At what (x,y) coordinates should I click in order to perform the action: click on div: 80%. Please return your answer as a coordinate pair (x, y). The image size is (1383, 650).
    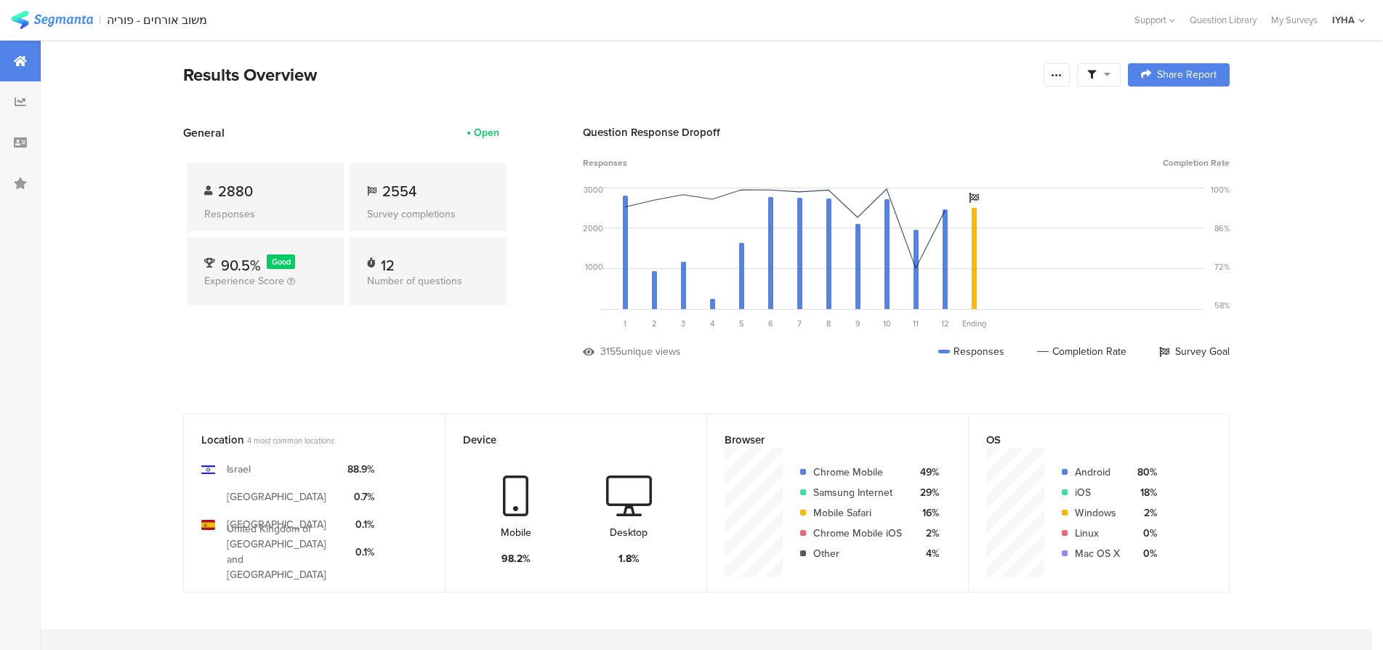
    Looking at the image, I should click on (1144, 472).